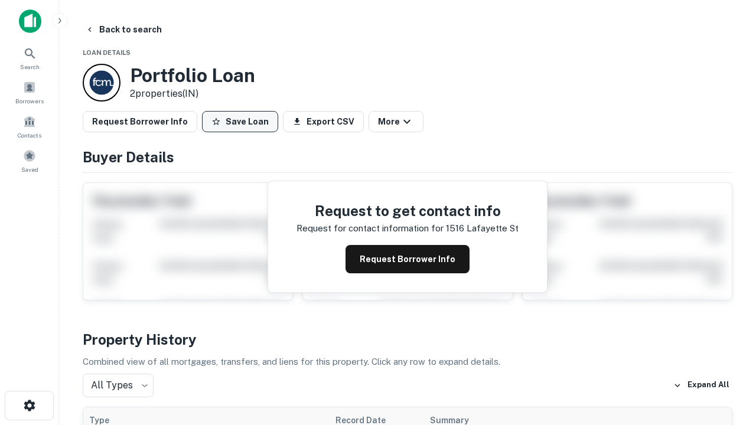  Describe the element at coordinates (30, 92) in the screenshot. I see `div: Borrowers` at that location.